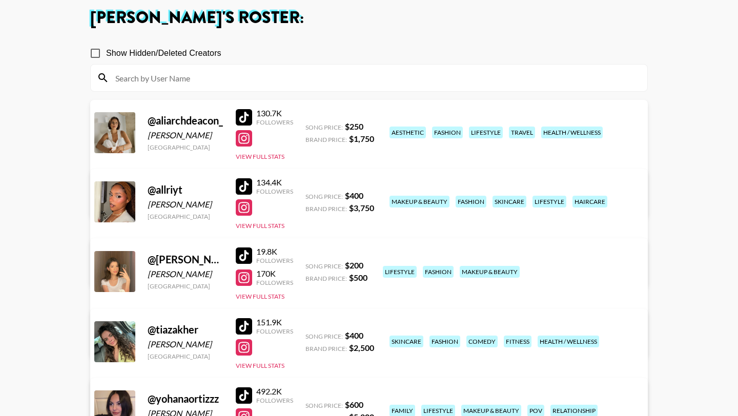 This screenshot has width=738, height=416. Describe the element at coordinates (275, 113) in the screenshot. I see `div: 130.7K` at that location.